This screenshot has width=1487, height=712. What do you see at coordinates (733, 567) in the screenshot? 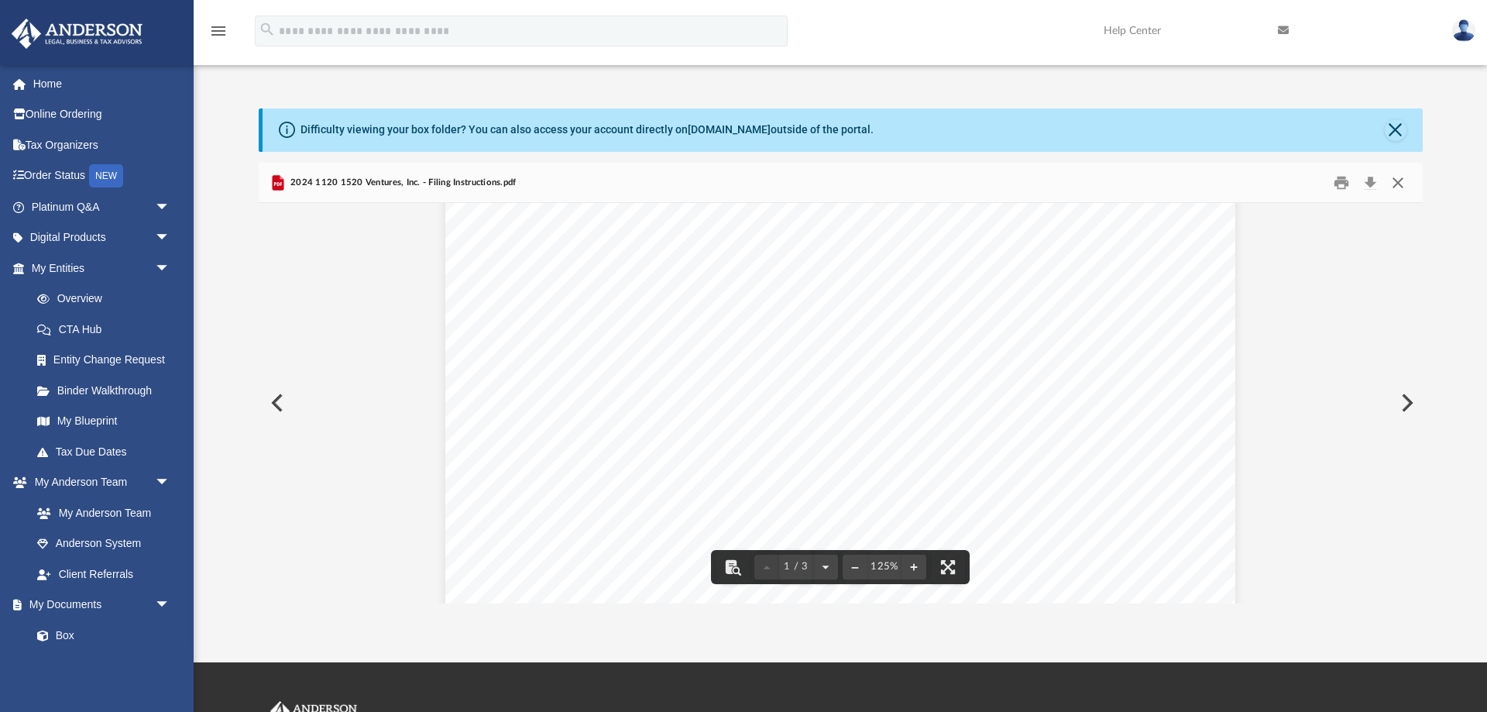
I see `button: Toggle findbar` at bounding box center [733, 567].